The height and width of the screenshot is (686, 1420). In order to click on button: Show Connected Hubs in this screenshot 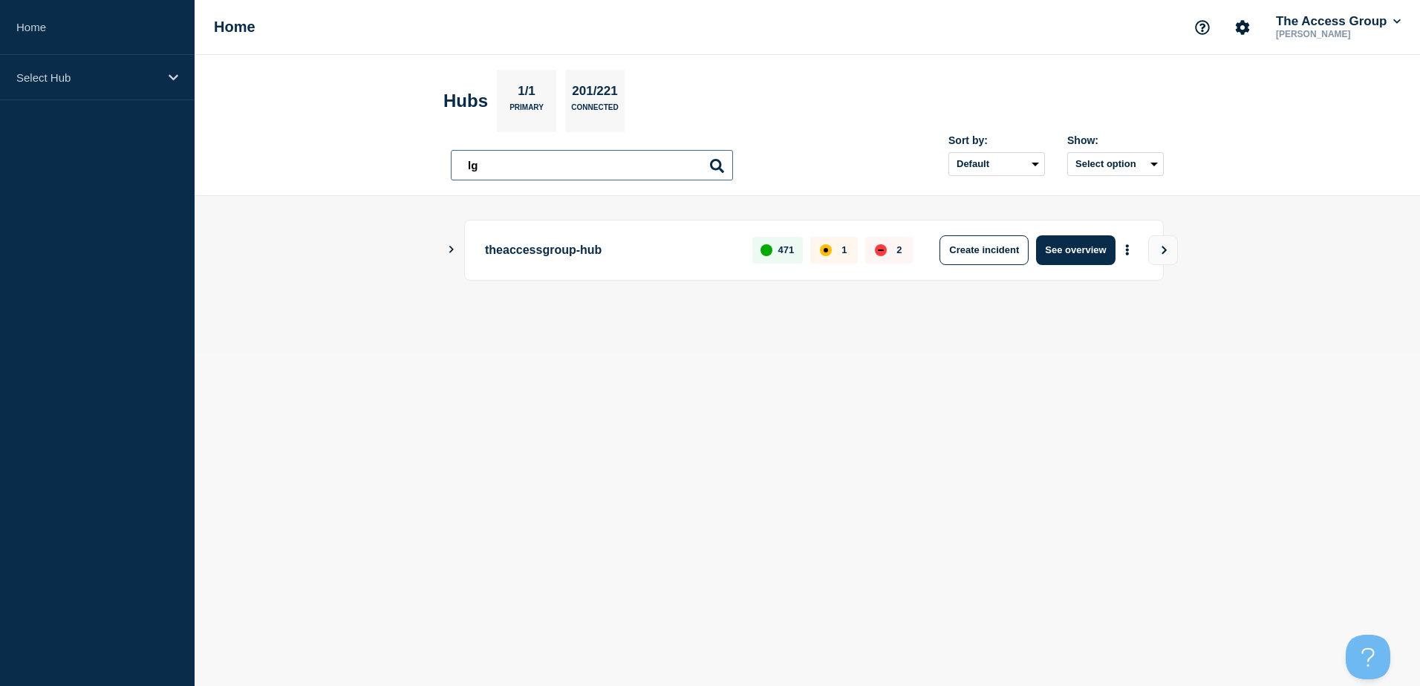, I will do `click(451, 249)`.